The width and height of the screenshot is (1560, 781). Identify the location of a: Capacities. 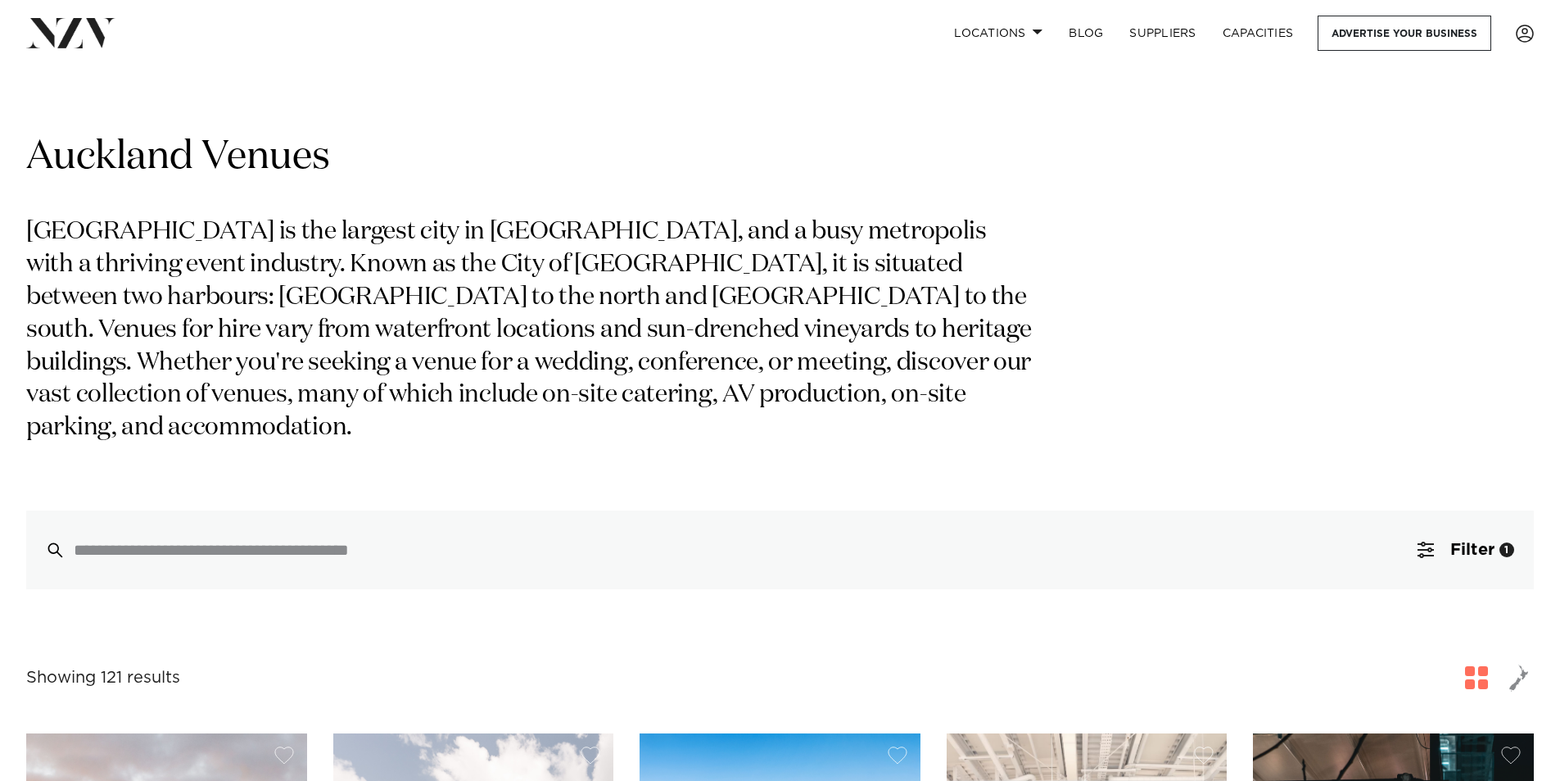
(1258, 33).